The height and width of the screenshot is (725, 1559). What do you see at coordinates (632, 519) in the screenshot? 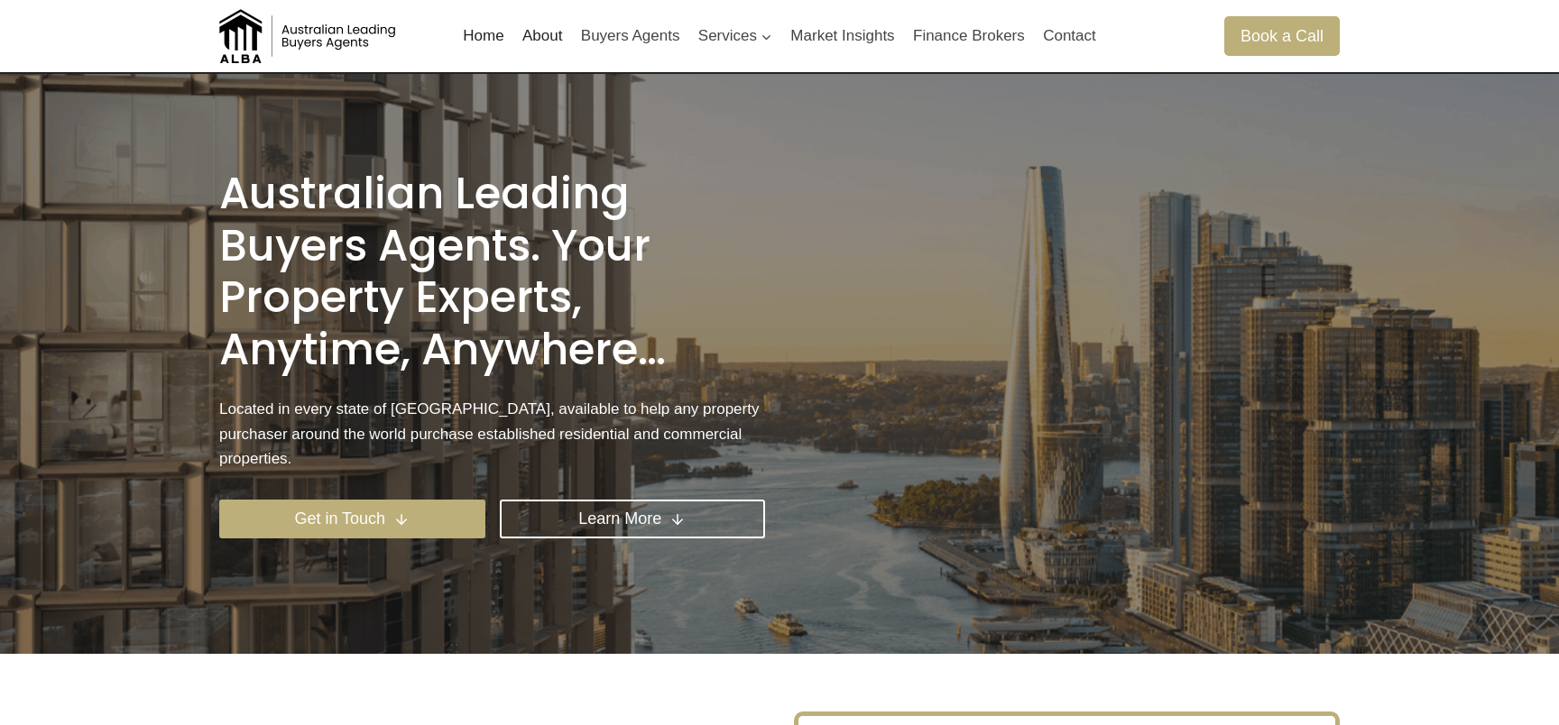
I see `a: Learn More` at bounding box center [632, 519].